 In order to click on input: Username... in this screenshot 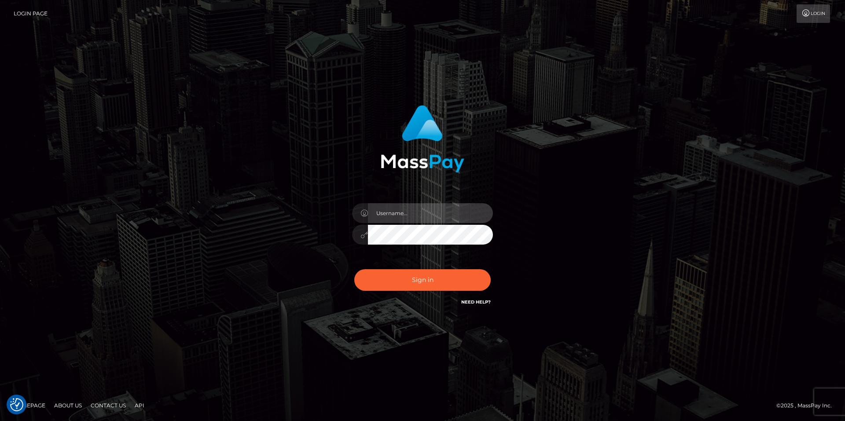, I will do `click(431, 213)`.